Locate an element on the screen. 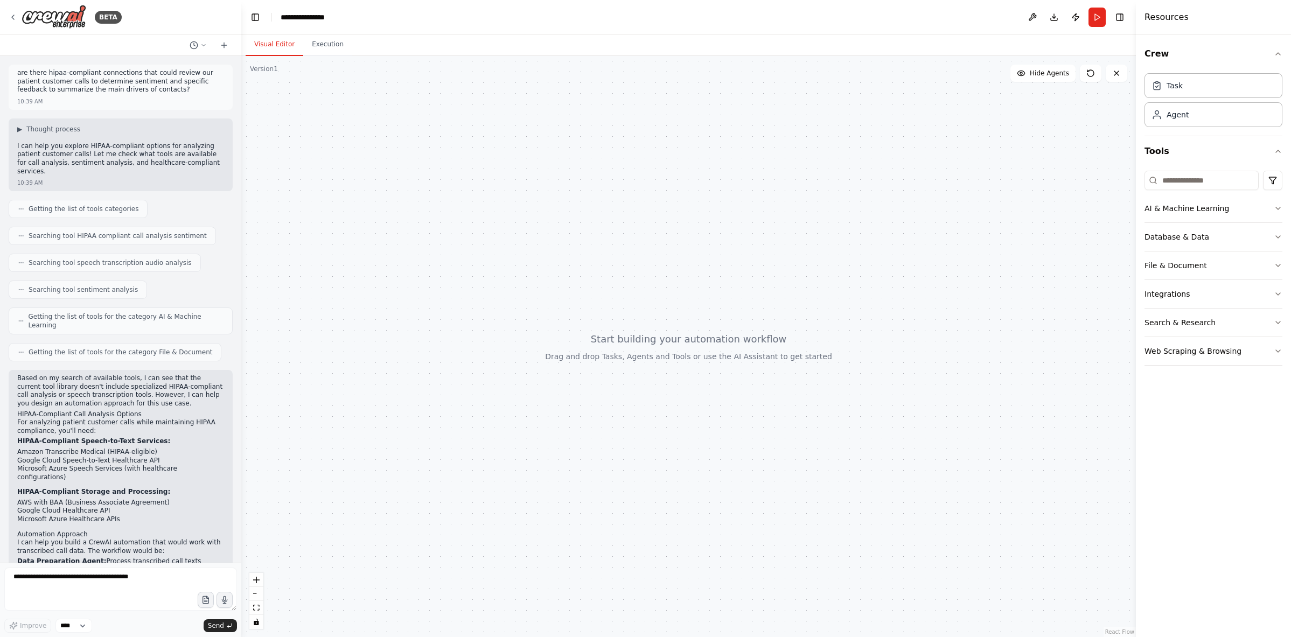  div: Agent is located at coordinates (1177, 115).